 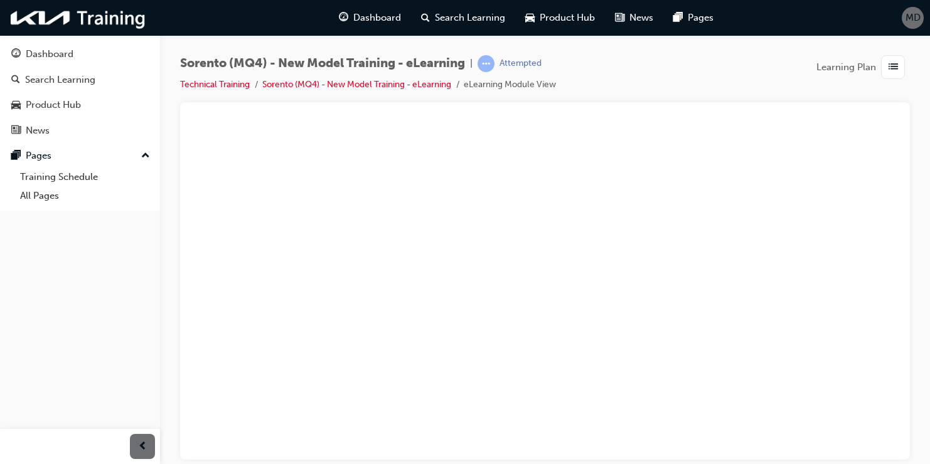 I want to click on div: Search Learning, so click(x=60, y=80).